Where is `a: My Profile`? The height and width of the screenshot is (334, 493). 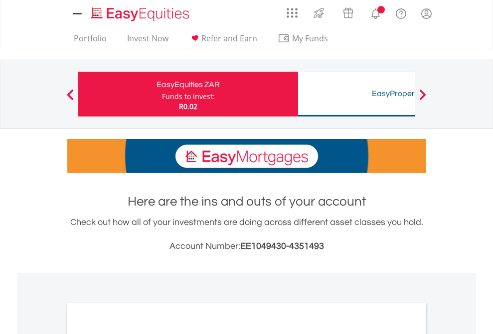
a: My Profile is located at coordinates (426, 13).